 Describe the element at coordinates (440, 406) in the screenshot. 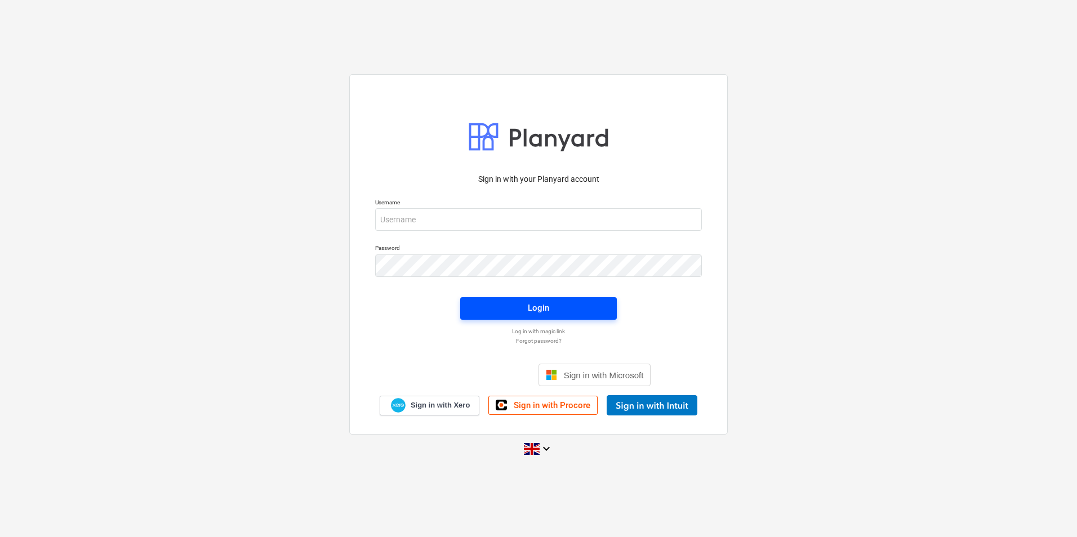

I see `span: Sign in with Xero` at that location.